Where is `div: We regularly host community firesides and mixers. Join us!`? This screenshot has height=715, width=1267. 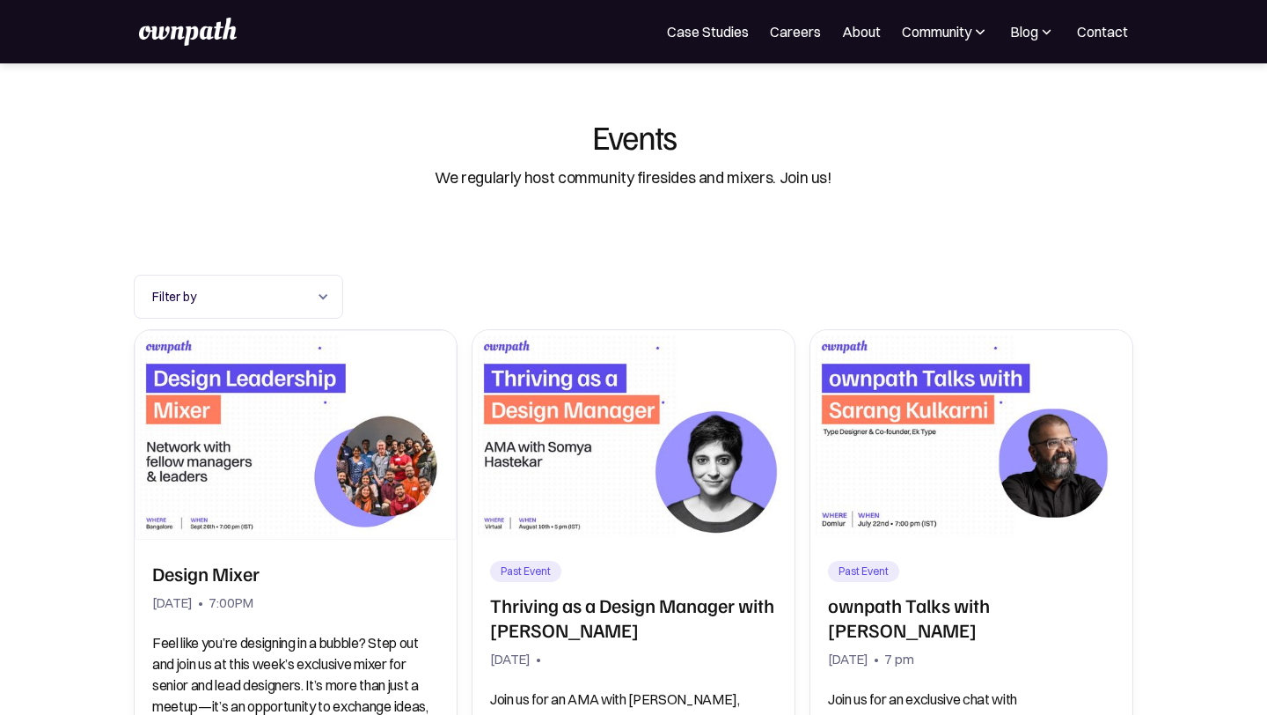 div: We regularly host community firesides and mixers. Join us! is located at coordinates (634, 178).